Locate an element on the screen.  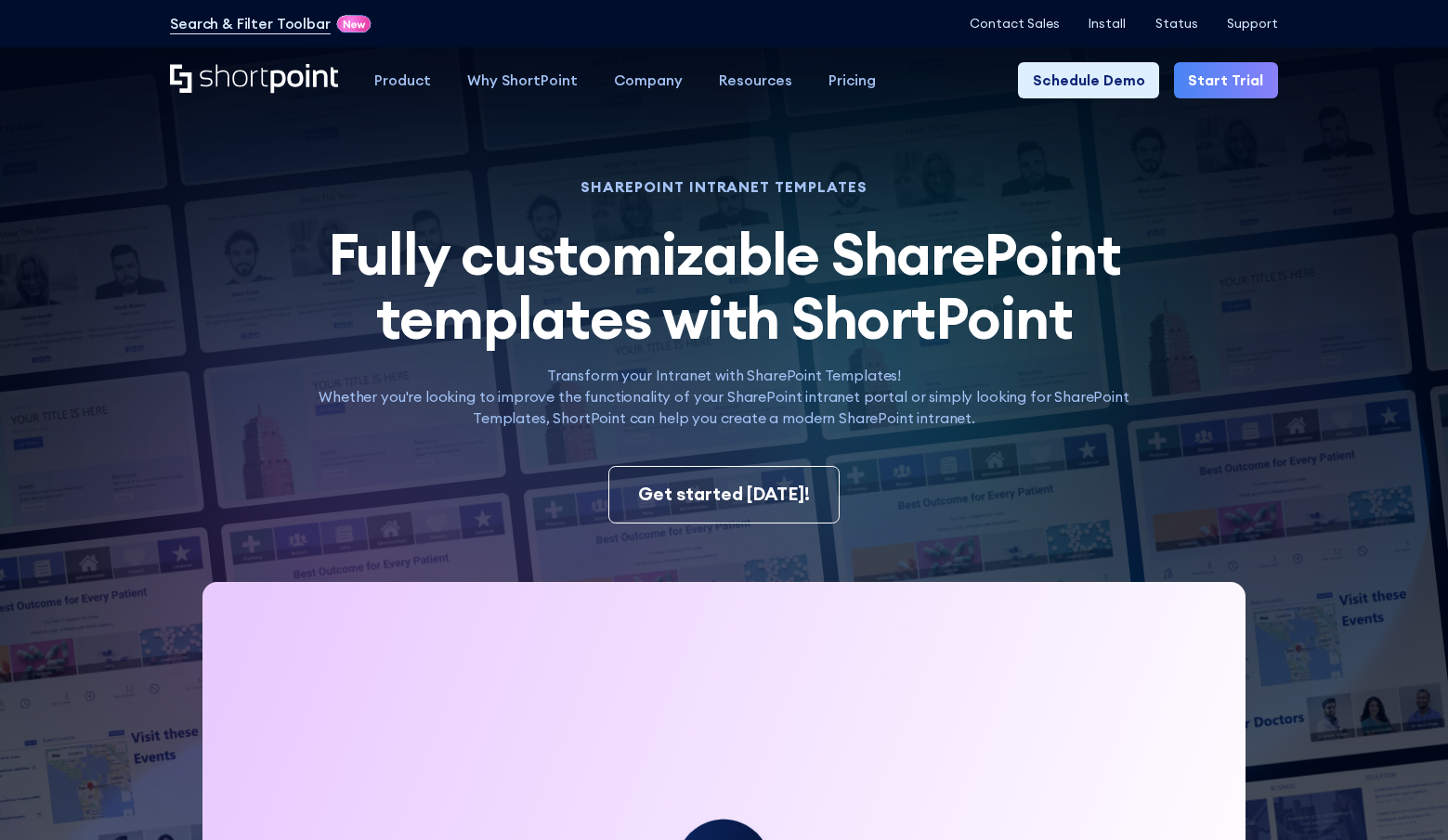
a: Search & Filter Toolbar is located at coordinates (250, 24).